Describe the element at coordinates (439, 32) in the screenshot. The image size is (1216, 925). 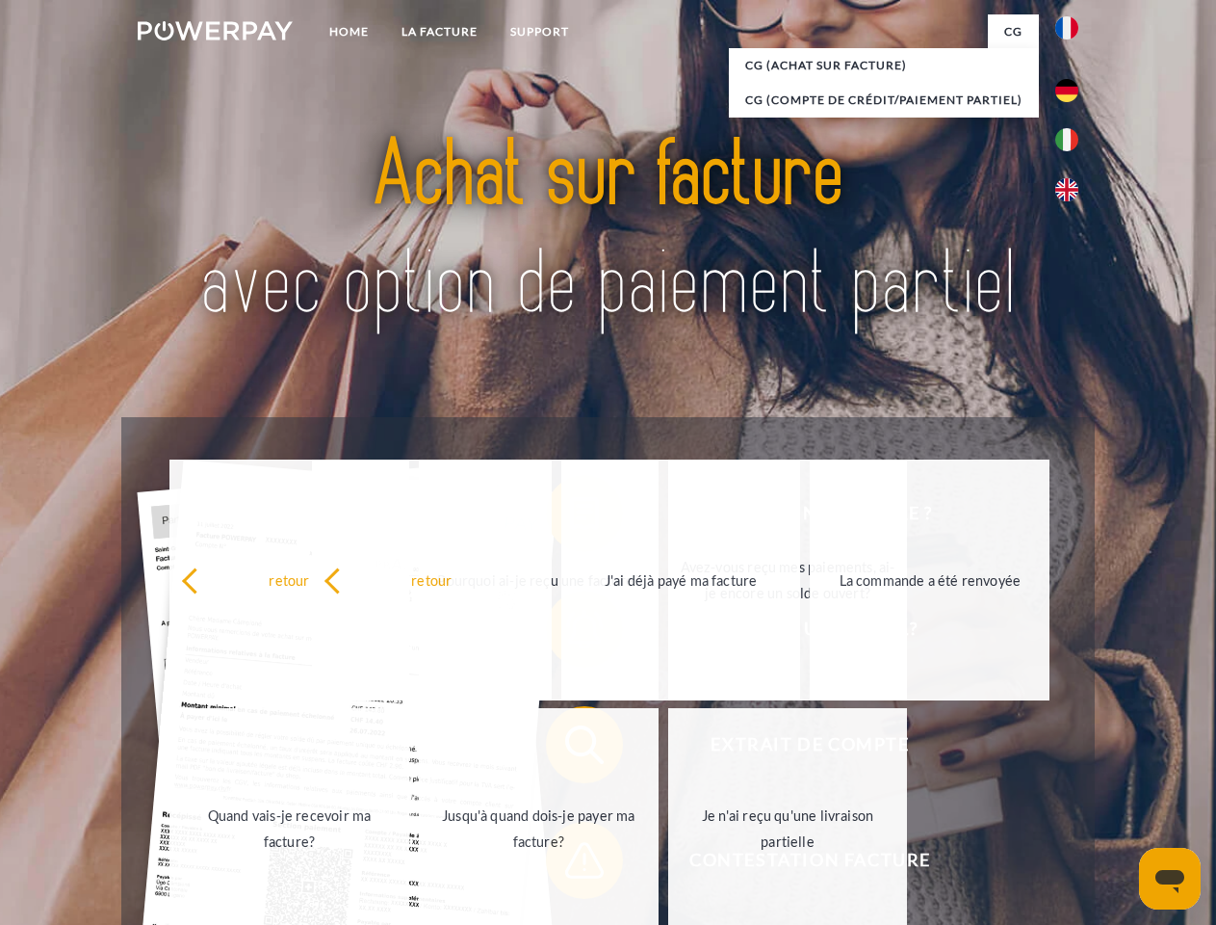
I see `a: LA FACTURE` at that location.